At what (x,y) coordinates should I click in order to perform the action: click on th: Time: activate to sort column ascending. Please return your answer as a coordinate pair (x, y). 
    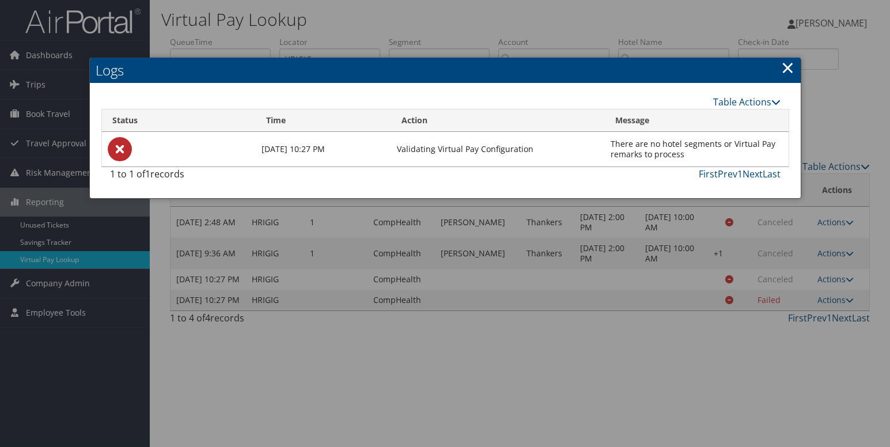
    Looking at the image, I should click on (323, 120).